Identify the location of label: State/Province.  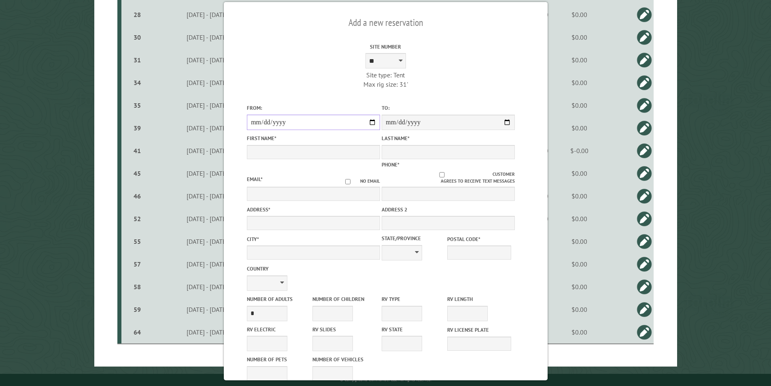
(414, 238).